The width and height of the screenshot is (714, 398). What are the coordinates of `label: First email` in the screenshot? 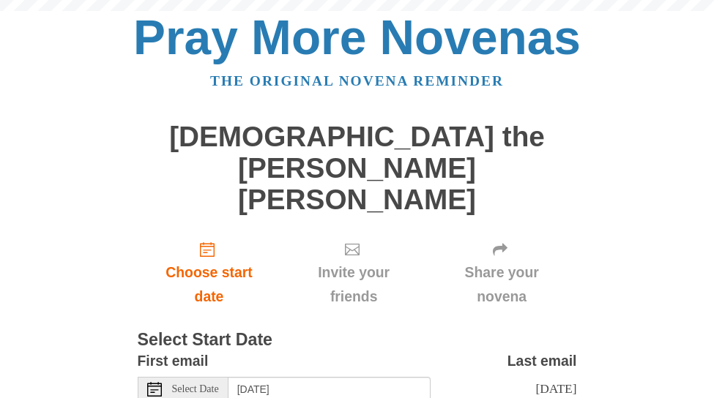 It's located at (173, 361).